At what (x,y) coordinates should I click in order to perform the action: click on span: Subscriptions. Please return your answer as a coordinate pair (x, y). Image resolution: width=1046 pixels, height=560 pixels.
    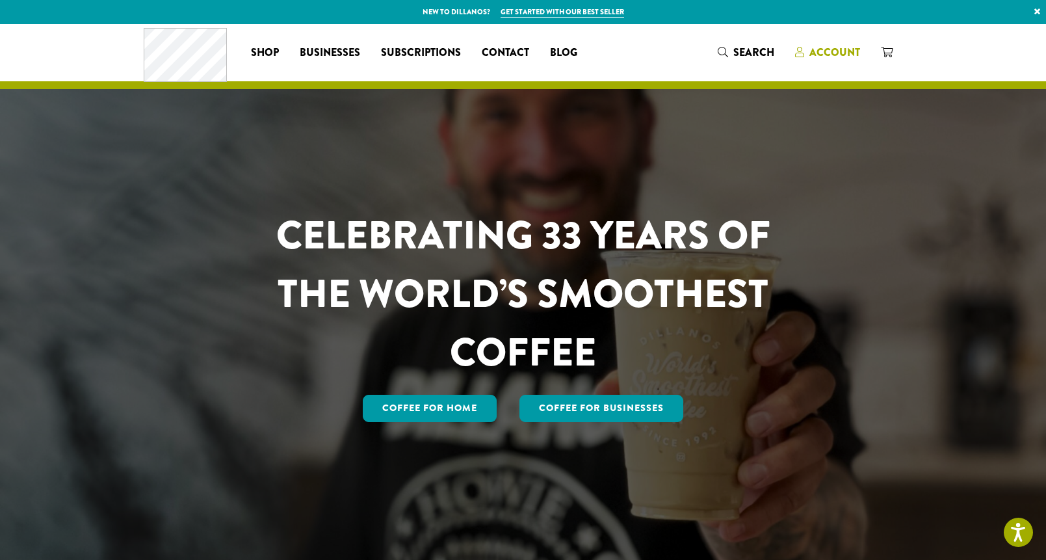
    Looking at the image, I should click on (421, 53).